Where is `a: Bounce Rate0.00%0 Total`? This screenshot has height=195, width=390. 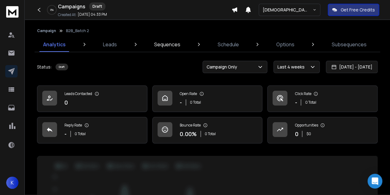 a: Bounce Rate0.00%0 Total is located at coordinates (207, 130).